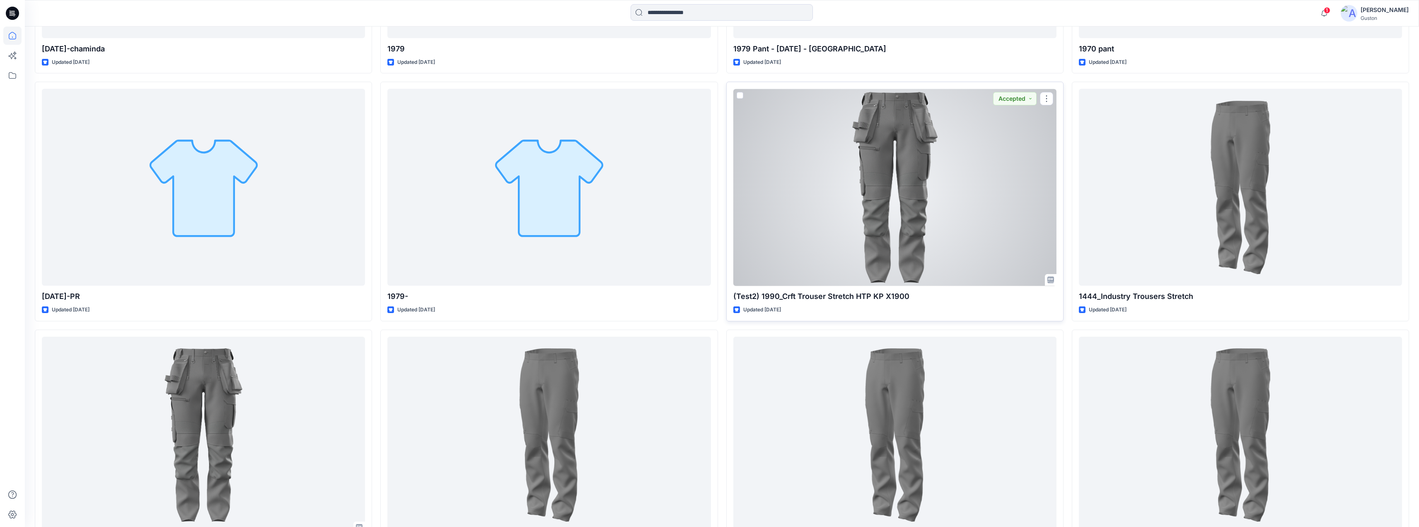 The height and width of the screenshot is (527, 1419). What do you see at coordinates (895, 296) in the screenshot?
I see `p: (Test2) 1990_Crft Trouser Stretch HTP KP X1900` at bounding box center [895, 296].